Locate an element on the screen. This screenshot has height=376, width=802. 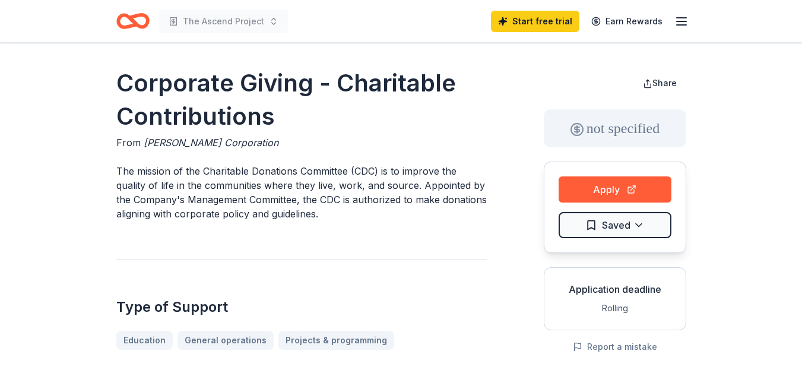
span: Saved is located at coordinates (616, 225).